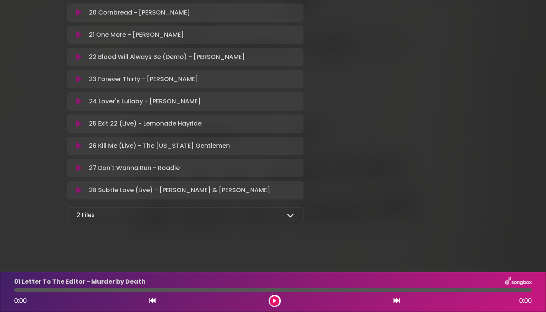 This screenshot has width=546, height=312. What do you see at coordinates (85, 215) in the screenshot?
I see `p: 2 Files` at bounding box center [85, 215].